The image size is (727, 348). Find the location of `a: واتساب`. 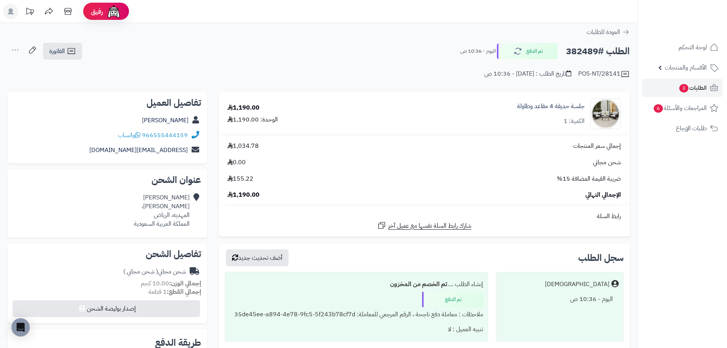

a: واتساب is located at coordinates (129, 135).